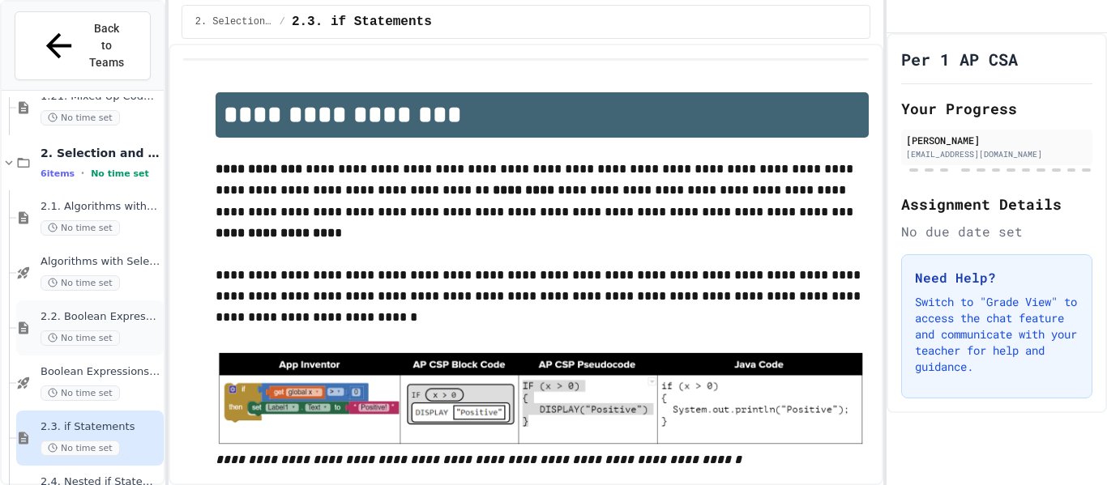  I want to click on div: No due date set, so click(997, 232).